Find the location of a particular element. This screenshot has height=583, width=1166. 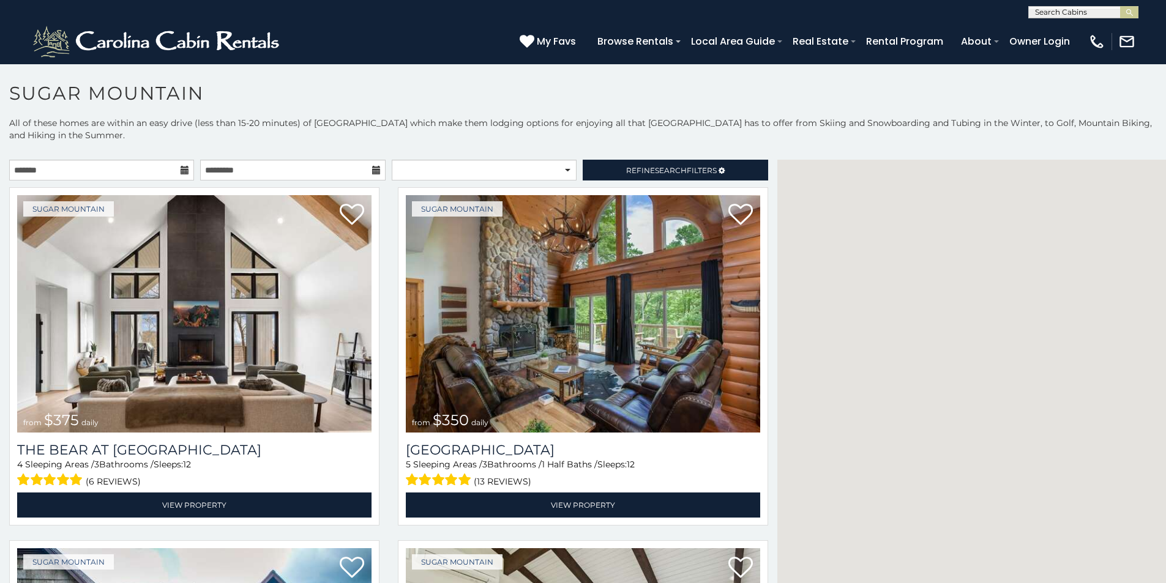

a: Owner Login is located at coordinates (1040, 41).